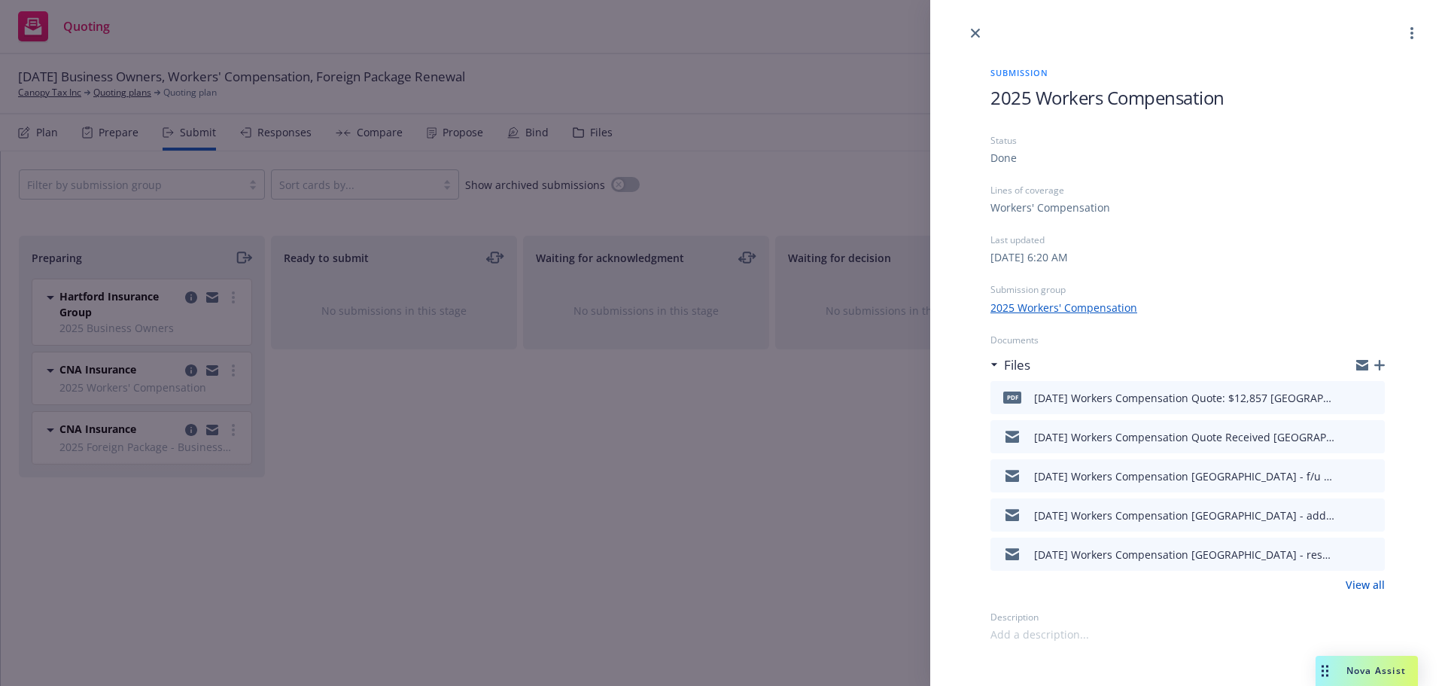 Image resolution: width=1445 pixels, height=686 pixels. Describe the element at coordinates (1367, 671) in the screenshot. I see `button: Nova Assist` at that location.